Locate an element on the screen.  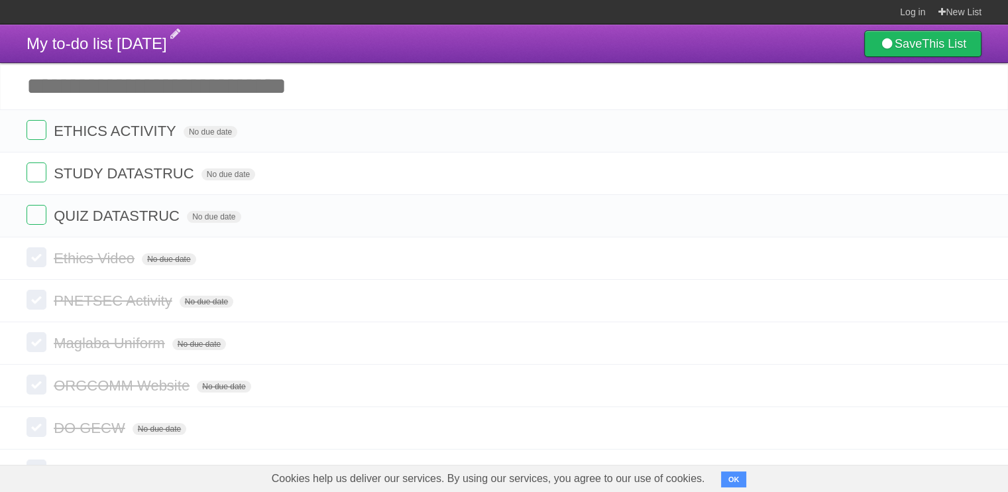
span: DO QUIZ ETHICS is located at coordinates (114, 470).